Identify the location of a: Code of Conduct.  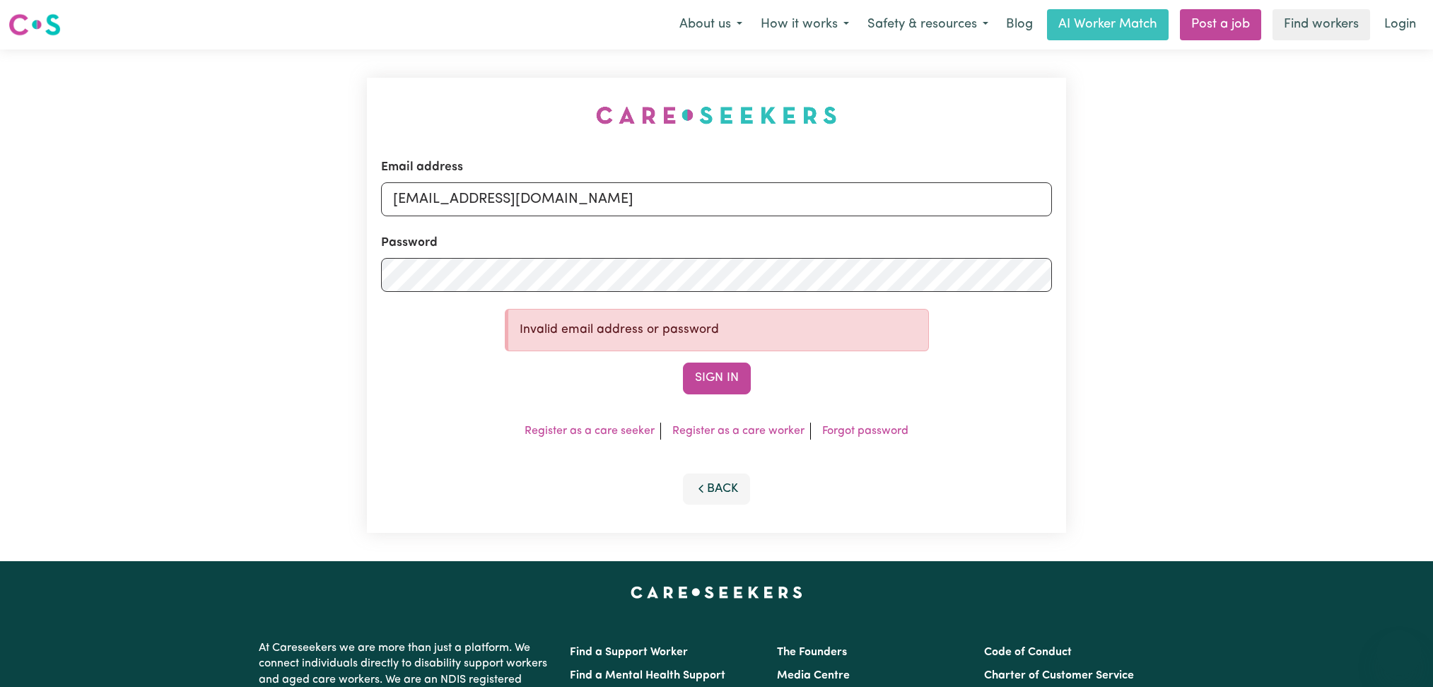
(1028, 652).